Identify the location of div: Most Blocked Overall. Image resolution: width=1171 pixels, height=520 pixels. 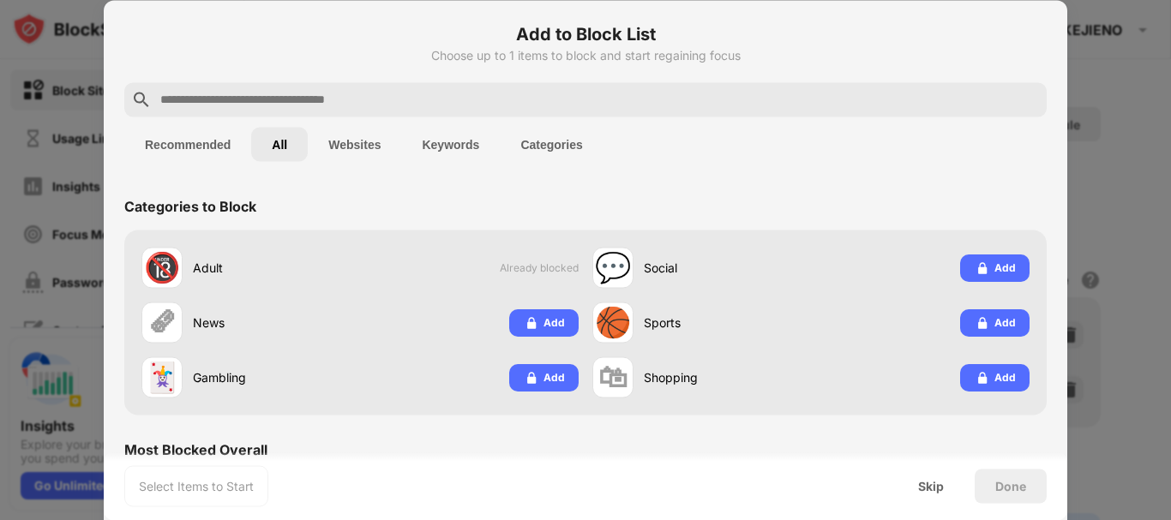
(195, 449).